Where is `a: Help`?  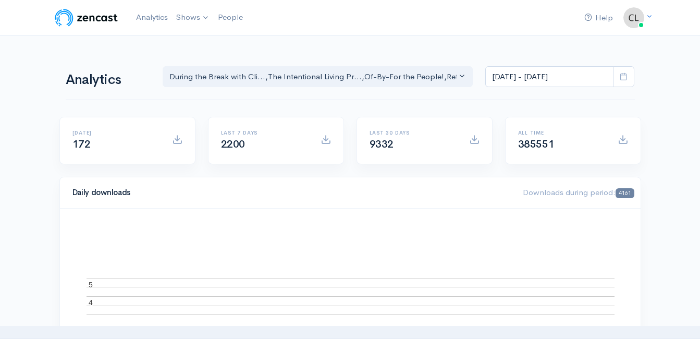 a: Help is located at coordinates (598, 18).